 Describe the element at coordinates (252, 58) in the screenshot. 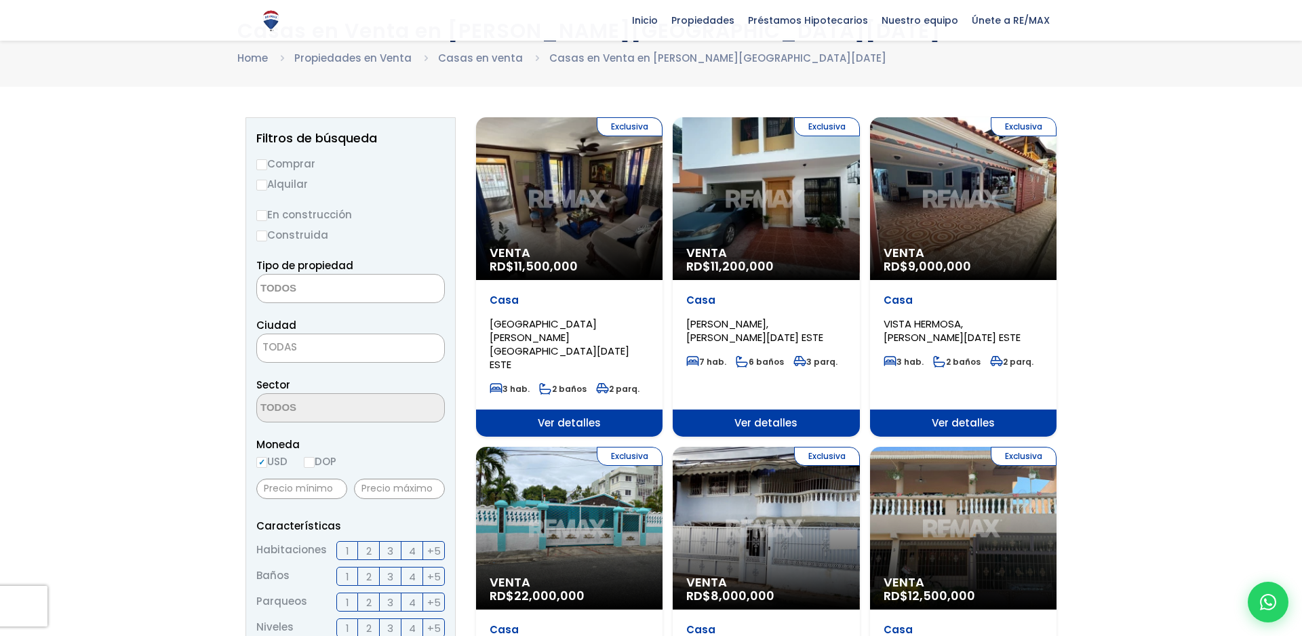

I see `a: Home` at that location.